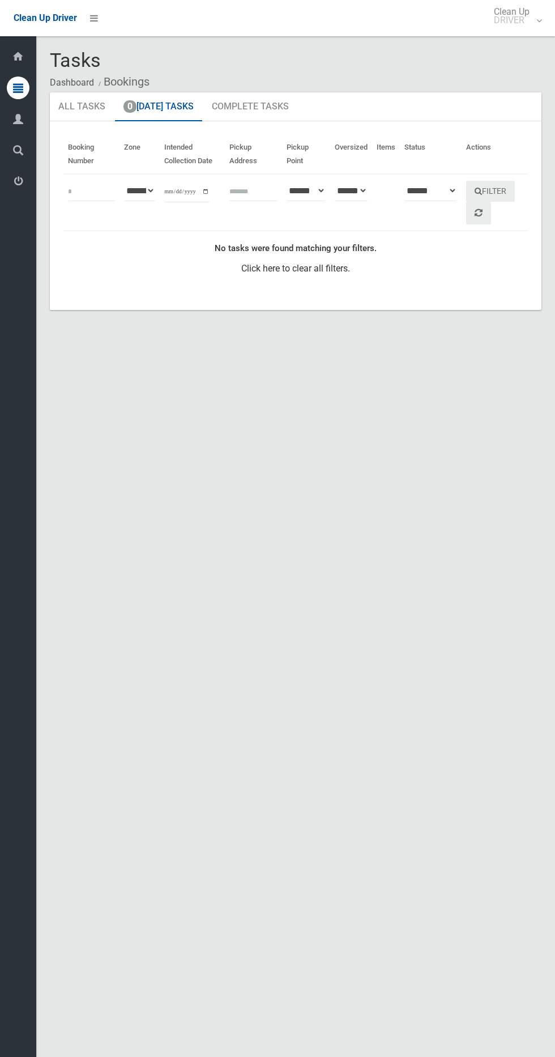 The image size is (555, 1057). Describe the element at coordinates (72, 82) in the screenshot. I see `a: Dashboard` at that location.